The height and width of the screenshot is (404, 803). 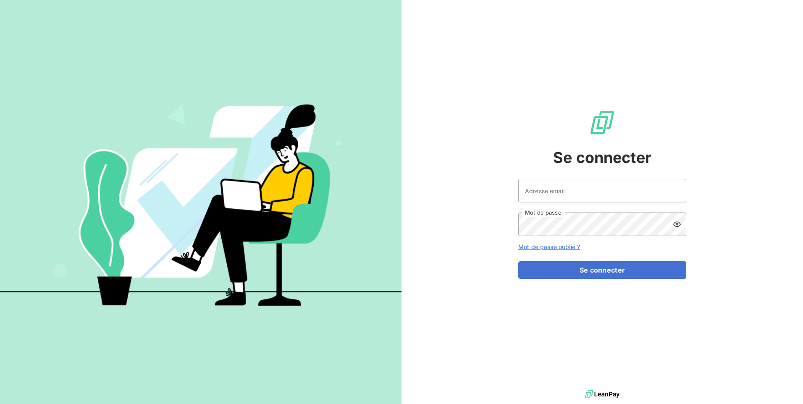 What do you see at coordinates (603, 123) in the screenshot?
I see `img: Logo LeanPay` at bounding box center [603, 123].